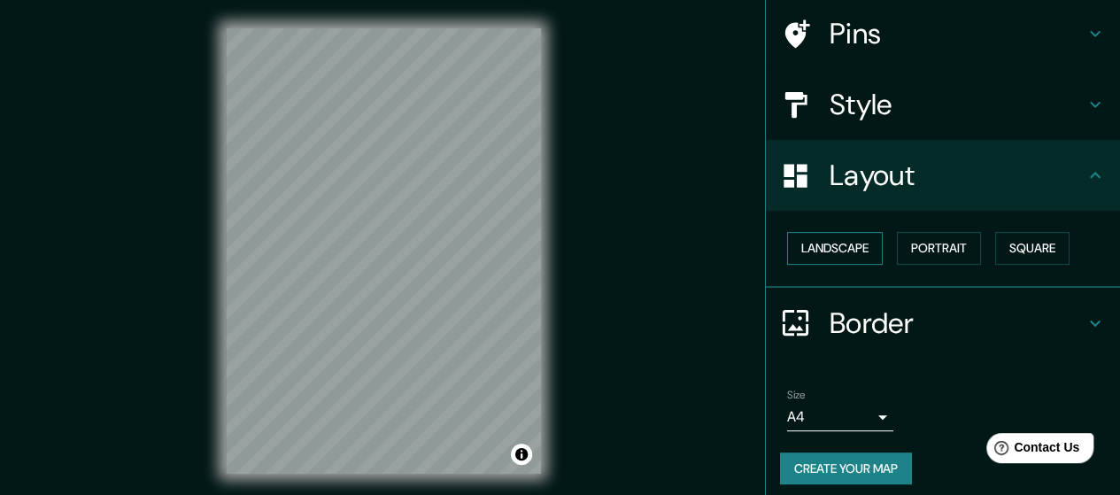 The image size is (1120, 495). Describe the element at coordinates (522, 454) in the screenshot. I see `button: Toggle attribution` at that location.